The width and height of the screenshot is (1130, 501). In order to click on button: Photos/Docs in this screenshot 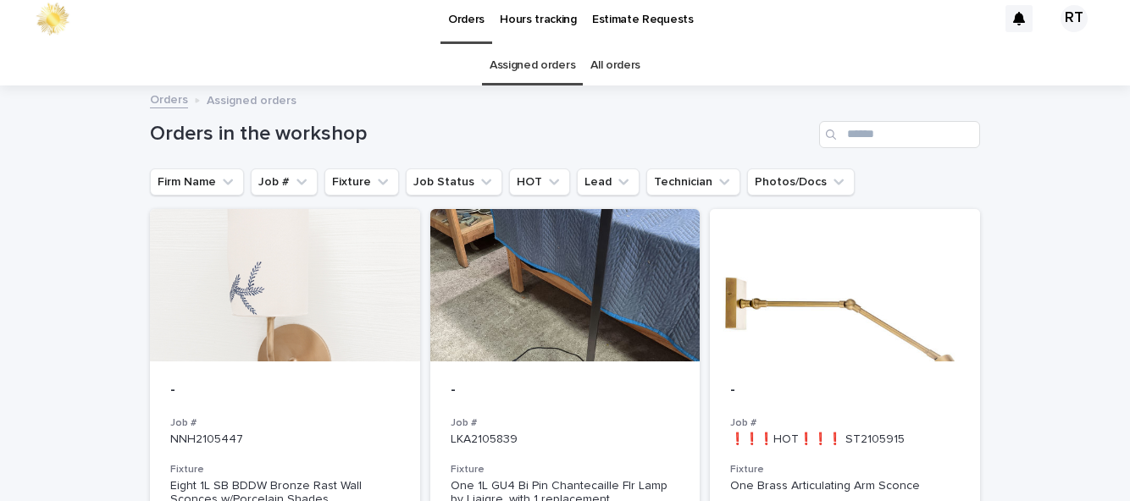, I will do `click(800, 182)`.